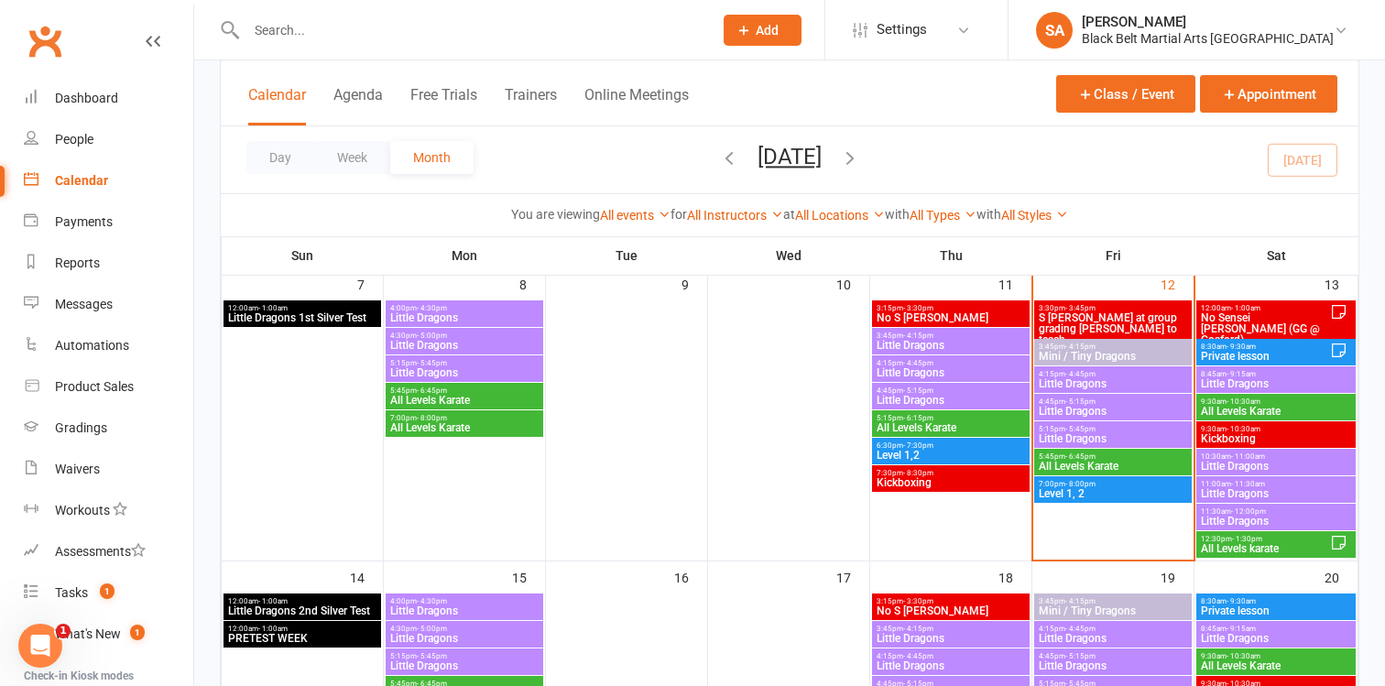  What do you see at coordinates (431, 418) in the screenshot?
I see `span: - 8:00pm` at bounding box center [431, 418].